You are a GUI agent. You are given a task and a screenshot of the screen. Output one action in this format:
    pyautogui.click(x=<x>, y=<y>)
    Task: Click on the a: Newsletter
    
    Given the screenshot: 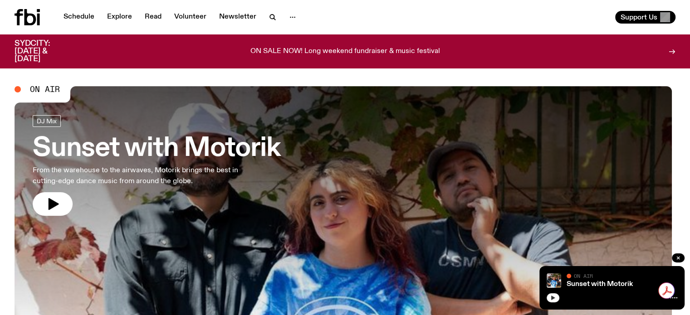 What is the action you would take?
    pyautogui.click(x=238, y=17)
    